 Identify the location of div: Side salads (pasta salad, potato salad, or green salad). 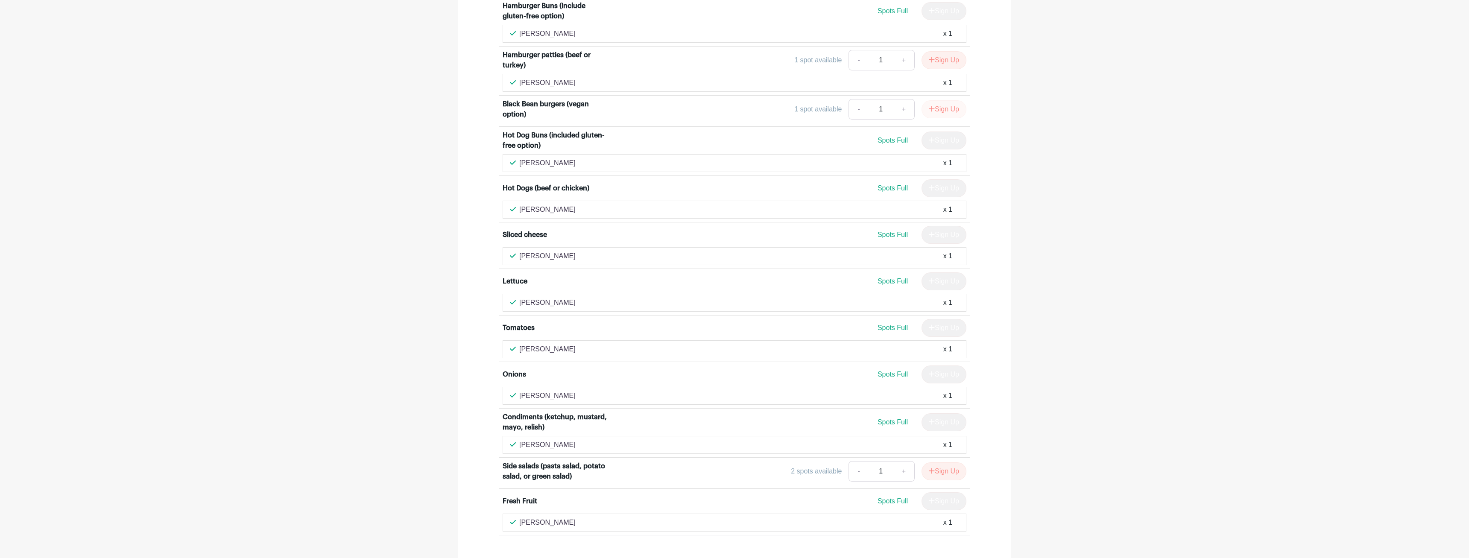
(556, 471).